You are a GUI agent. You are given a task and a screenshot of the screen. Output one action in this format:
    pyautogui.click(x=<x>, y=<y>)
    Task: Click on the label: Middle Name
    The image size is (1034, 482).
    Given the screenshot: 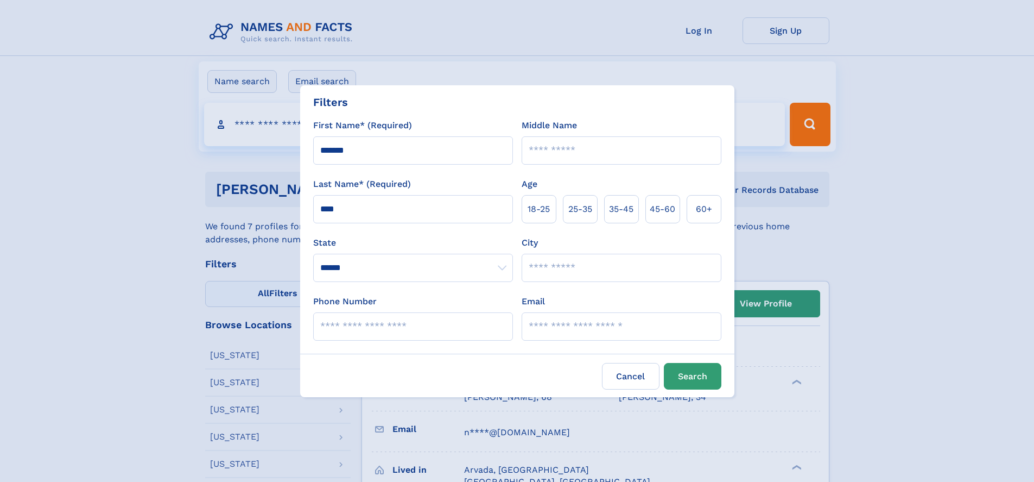 What is the action you would take?
    pyautogui.click(x=549, y=125)
    